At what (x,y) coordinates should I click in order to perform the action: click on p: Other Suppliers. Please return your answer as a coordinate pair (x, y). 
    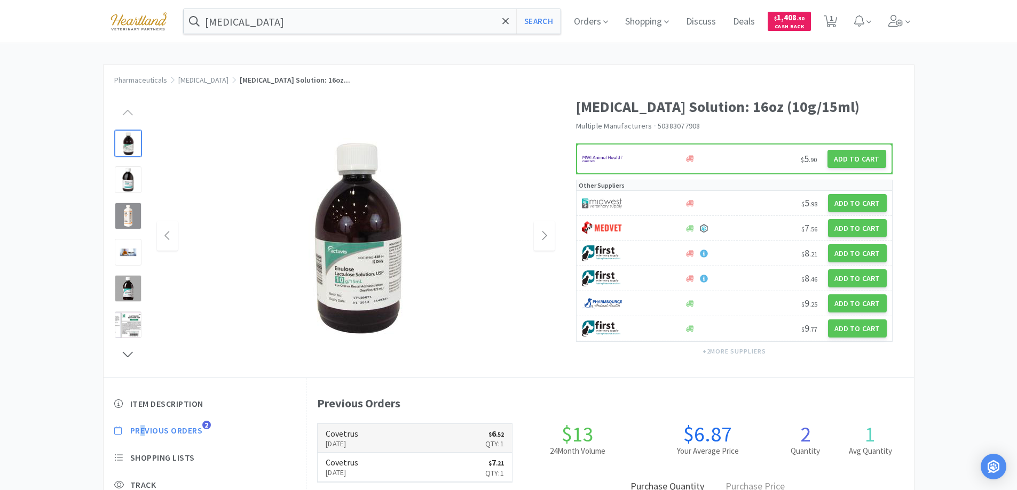
    Looking at the image, I should click on (601, 185).